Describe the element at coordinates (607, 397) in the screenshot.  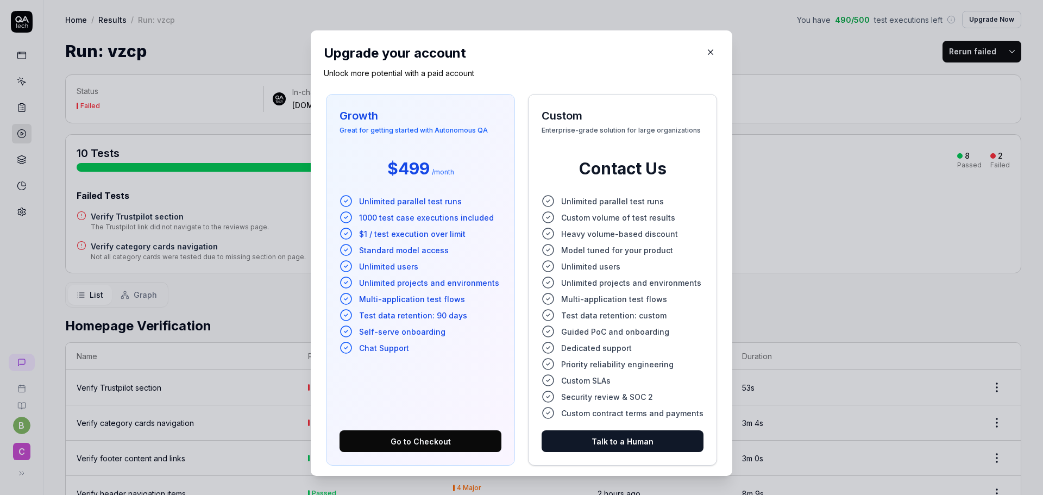
I see `span: Security review & SOC 2` at that location.